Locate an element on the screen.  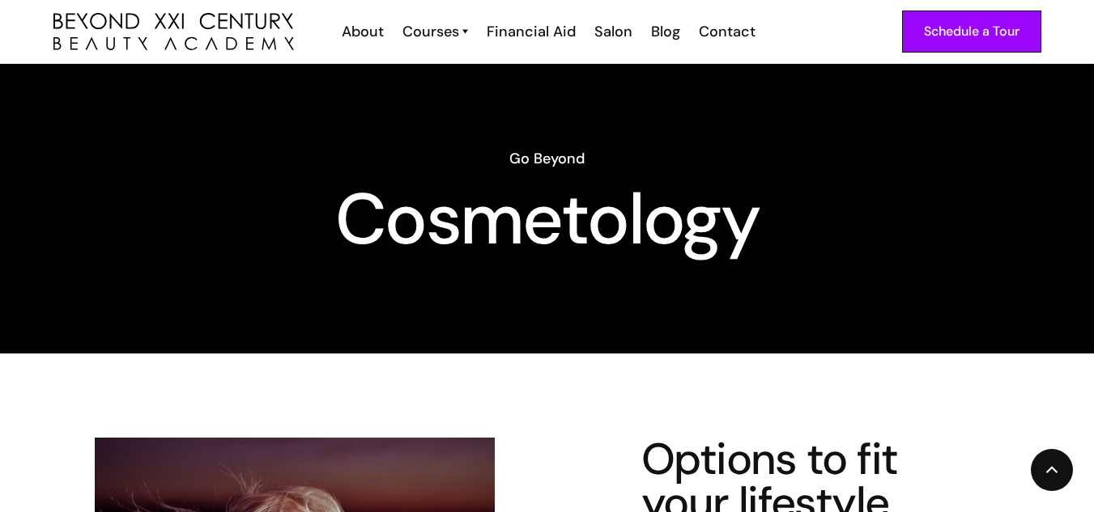
a: Contact is located at coordinates (725, 32).